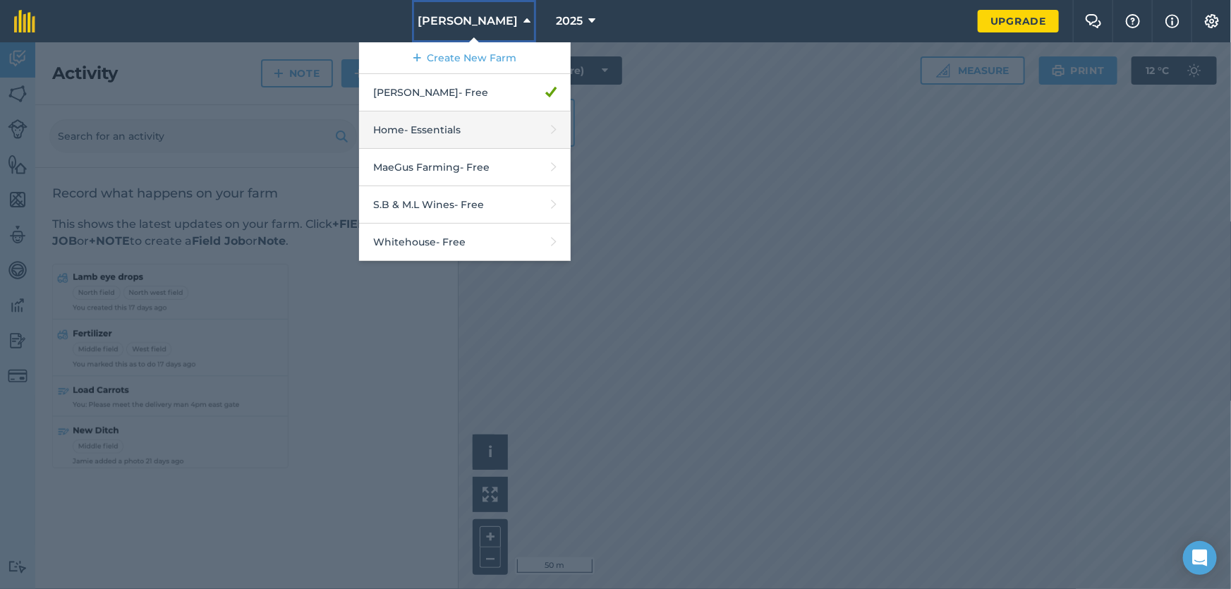 The width and height of the screenshot is (1231, 589). I want to click on a: Whitehouse- Free, so click(465, 242).